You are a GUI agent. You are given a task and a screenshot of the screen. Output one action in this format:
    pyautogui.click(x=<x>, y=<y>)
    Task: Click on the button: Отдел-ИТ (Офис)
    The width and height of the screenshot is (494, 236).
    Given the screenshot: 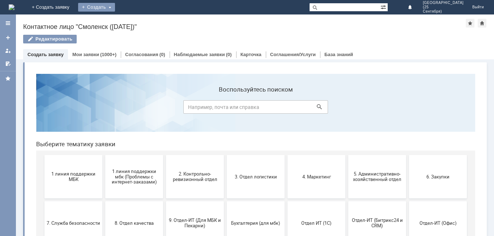 What is the action you would take?
    pyautogui.click(x=408, y=155)
    